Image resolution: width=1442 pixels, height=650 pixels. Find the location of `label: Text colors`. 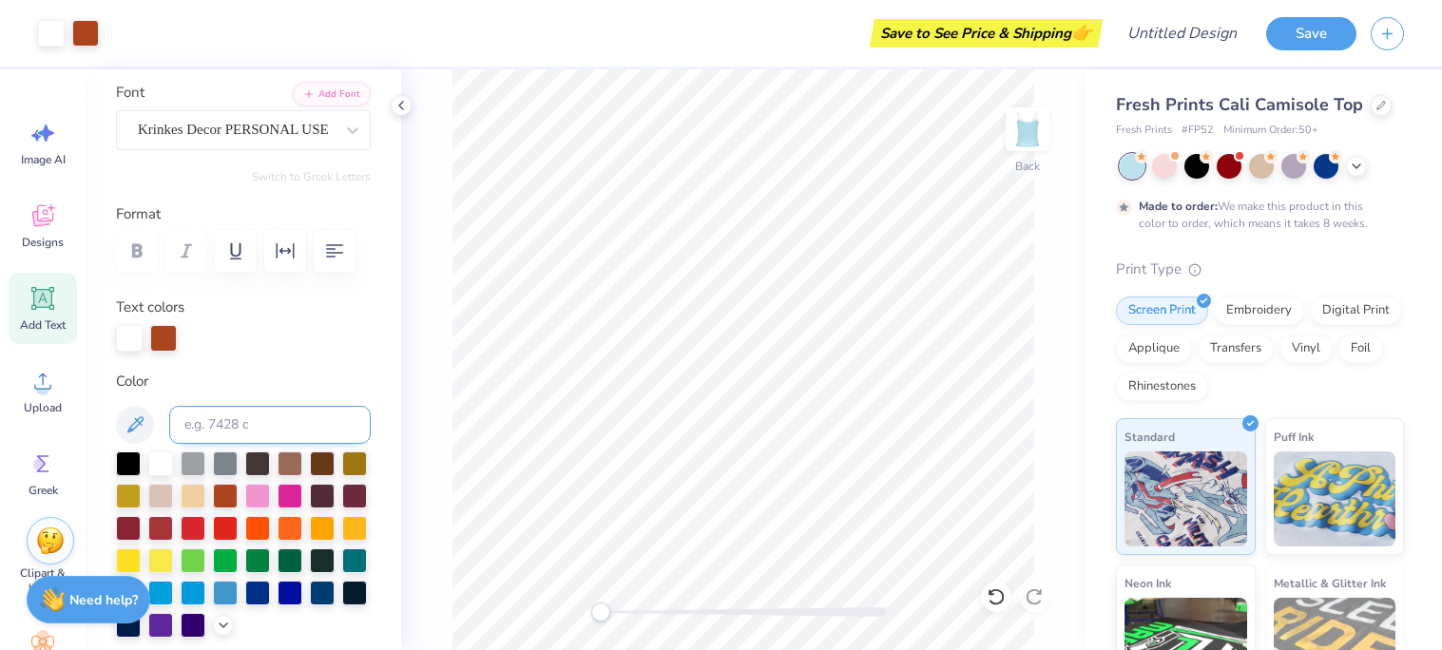

label: Text colors is located at coordinates (150, 307).